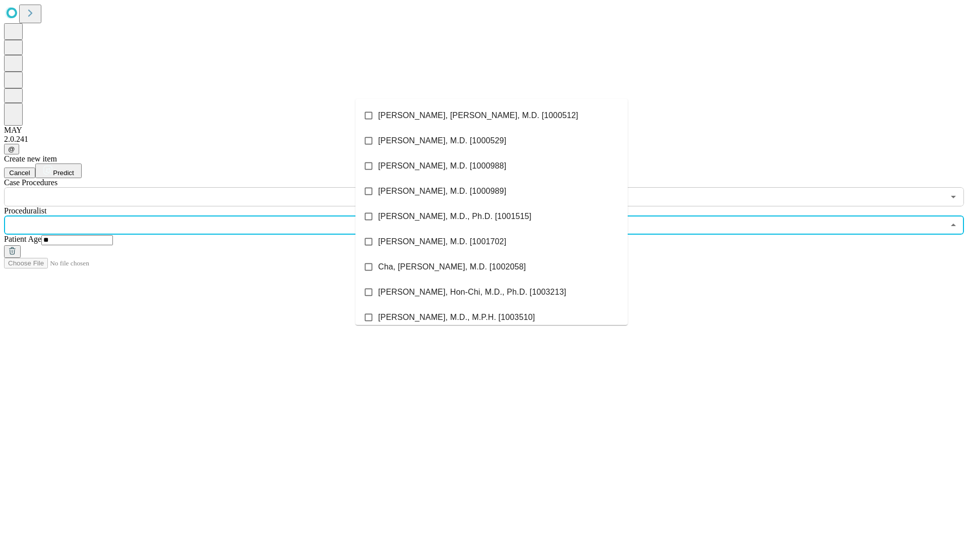  Describe the element at coordinates (59, 170) in the screenshot. I see `button: Predict` at that location.